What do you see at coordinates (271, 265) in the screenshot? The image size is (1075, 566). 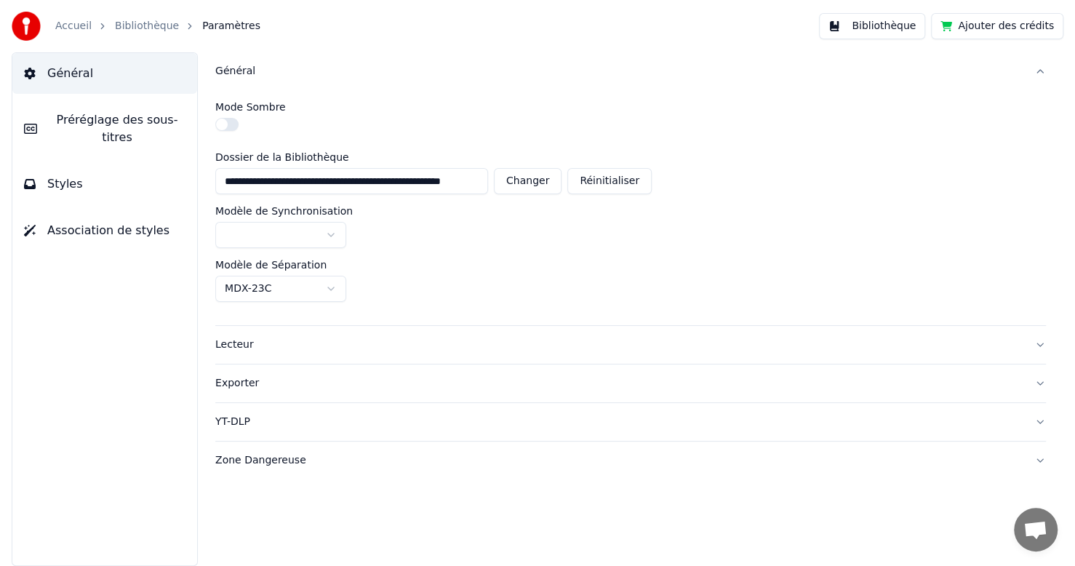 I see `label: Modèle de Séparation` at bounding box center [271, 265].